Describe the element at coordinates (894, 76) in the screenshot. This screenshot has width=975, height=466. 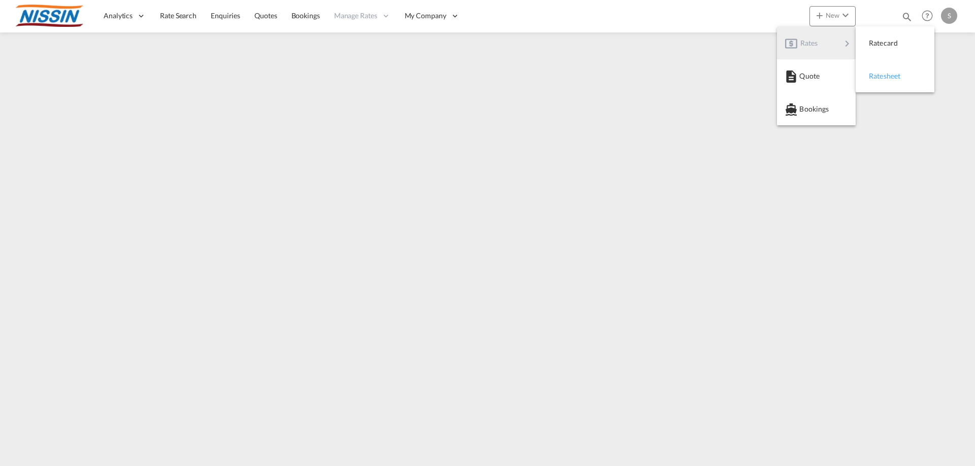
I see `div: Ratesheet` at that location.